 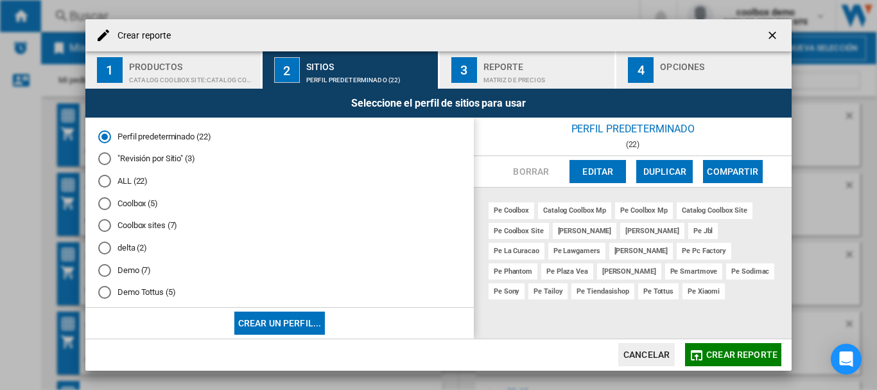 I want to click on div: pe tottus, so click(x=658, y=291).